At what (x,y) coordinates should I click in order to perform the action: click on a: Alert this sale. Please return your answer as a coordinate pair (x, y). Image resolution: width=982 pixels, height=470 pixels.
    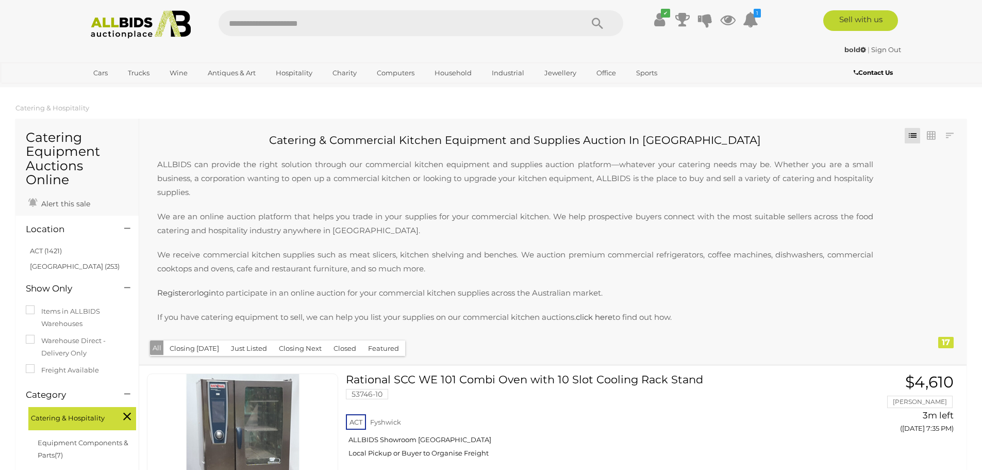
    Looking at the image, I should click on (59, 203).